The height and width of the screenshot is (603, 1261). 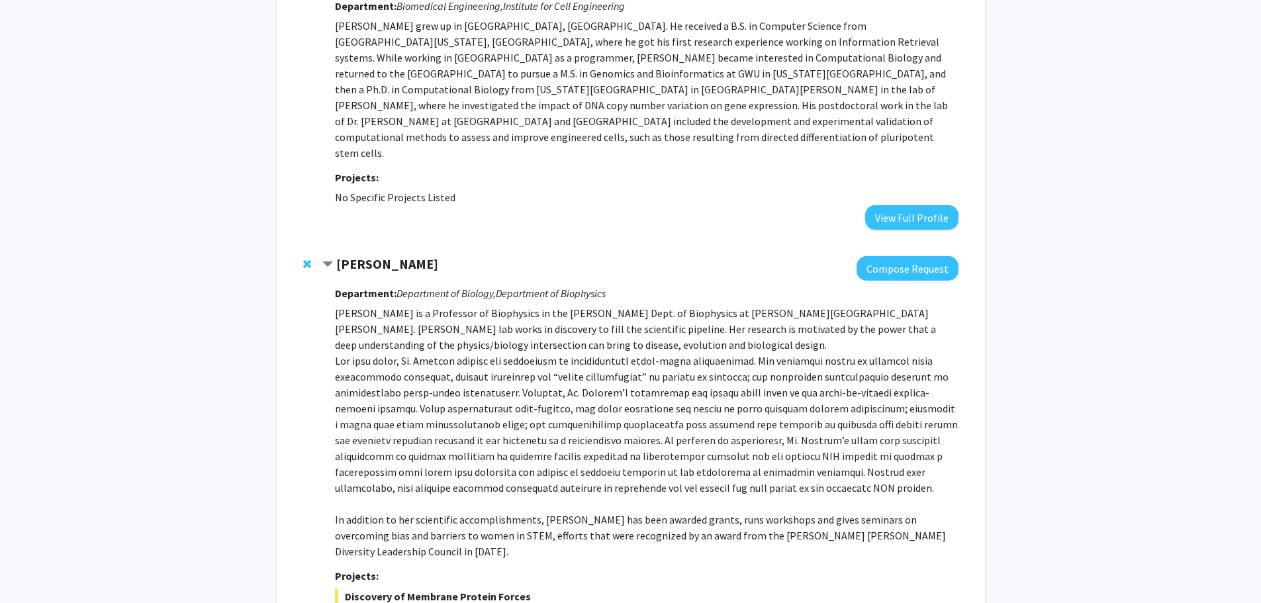 What do you see at coordinates (907, 268) in the screenshot?
I see `button: Compose Request to Karen Fleming` at bounding box center [907, 268].